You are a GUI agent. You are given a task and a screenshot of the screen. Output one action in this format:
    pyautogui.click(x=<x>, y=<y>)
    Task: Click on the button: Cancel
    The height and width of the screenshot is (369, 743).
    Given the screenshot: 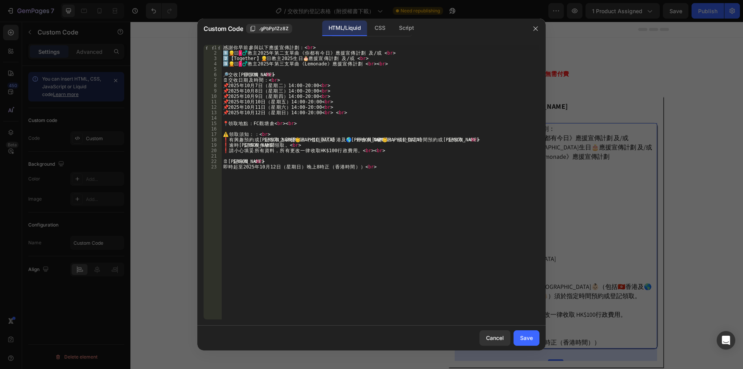 What is the action you would take?
    pyautogui.click(x=495, y=338)
    